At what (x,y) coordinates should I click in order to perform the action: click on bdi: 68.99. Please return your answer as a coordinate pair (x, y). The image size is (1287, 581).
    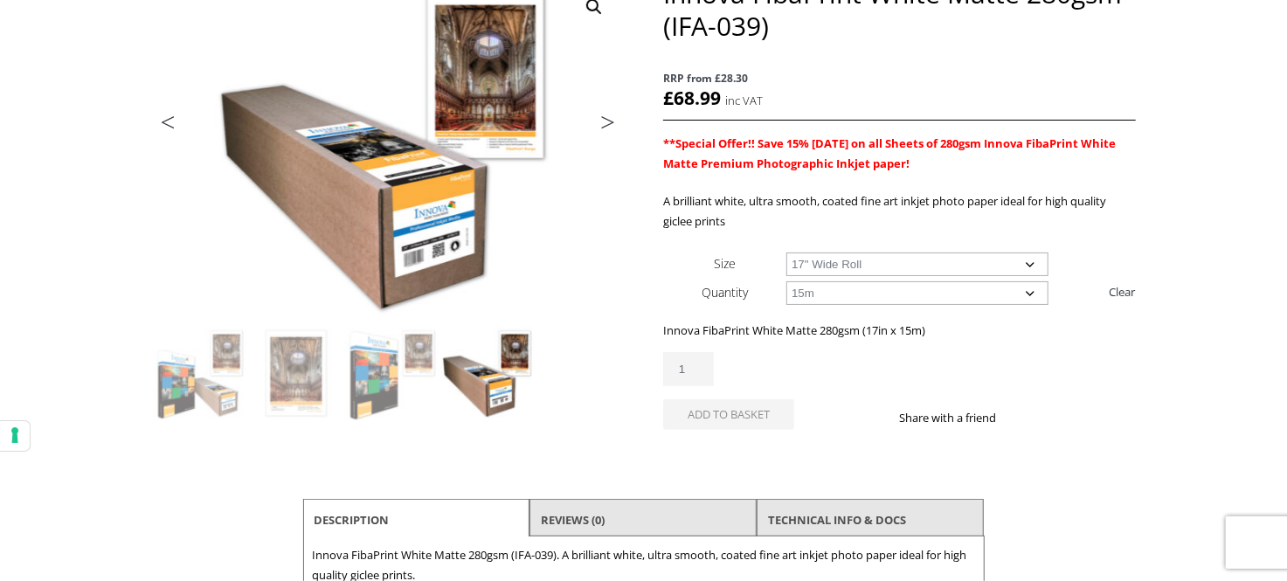
    Looking at the image, I should click on (692, 98).